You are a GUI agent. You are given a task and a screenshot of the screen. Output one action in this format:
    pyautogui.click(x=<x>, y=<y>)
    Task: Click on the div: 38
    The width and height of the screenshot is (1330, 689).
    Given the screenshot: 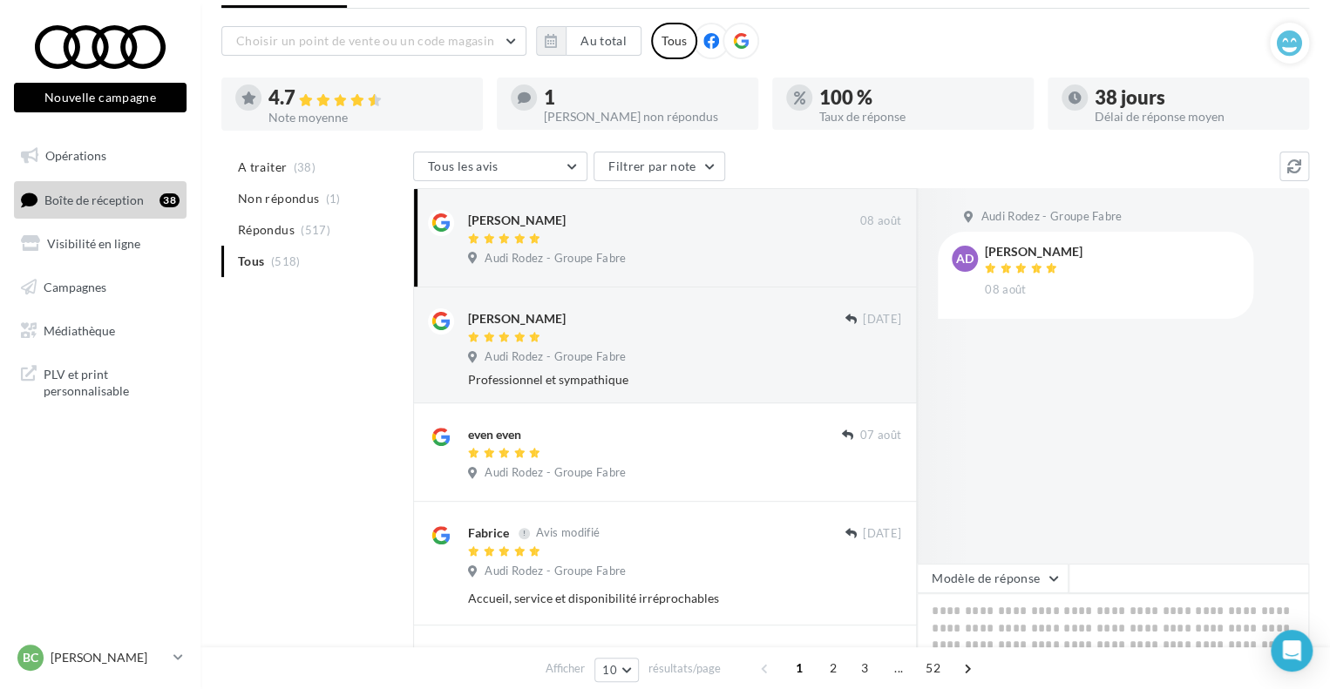 What is the action you would take?
    pyautogui.click(x=169, y=200)
    